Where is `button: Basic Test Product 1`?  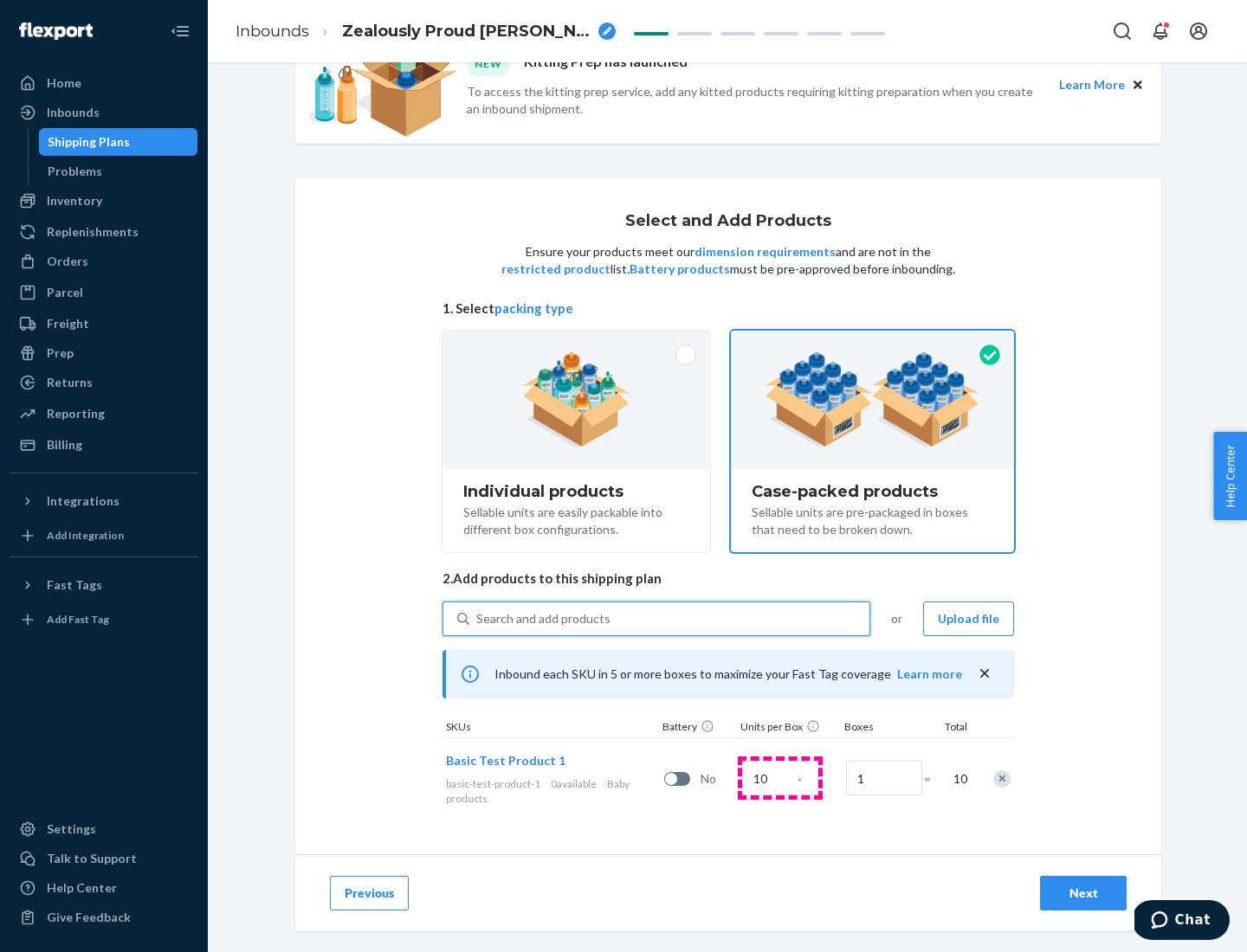
button: Basic Test Product 1 is located at coordinates (505, 760).